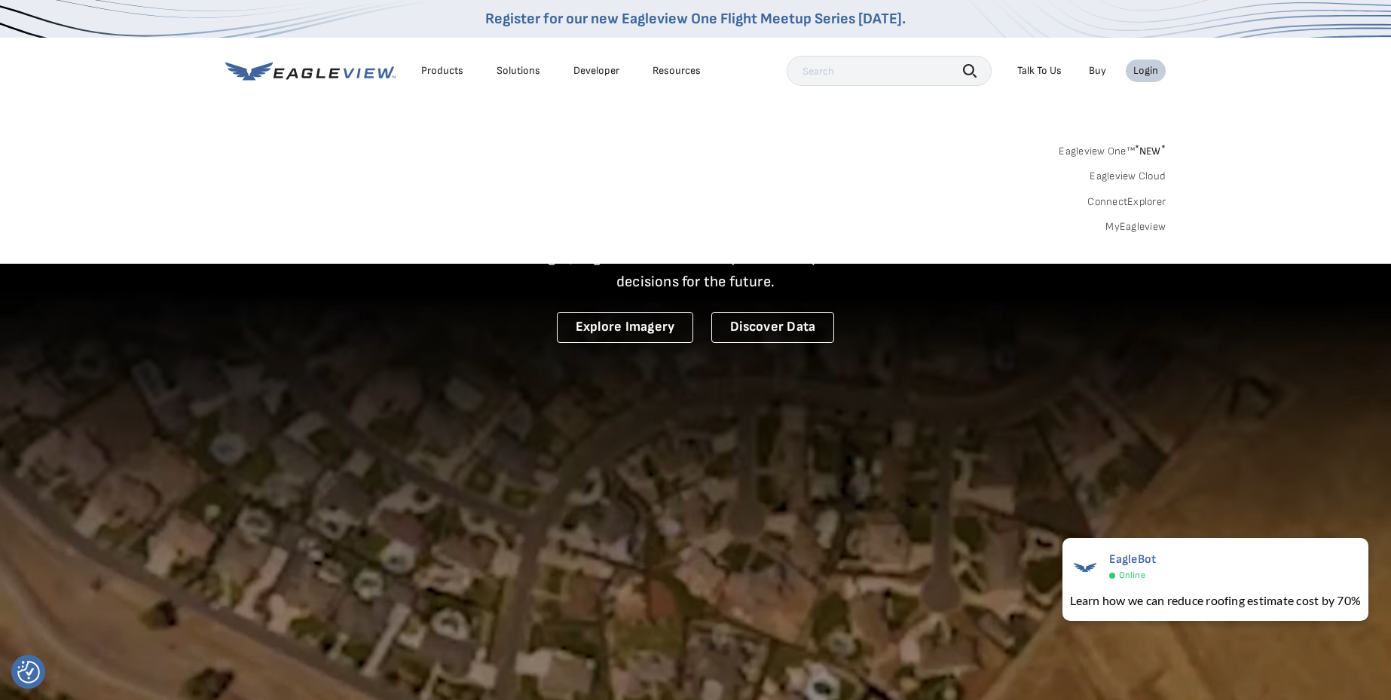 This screenshot has width=1391, height=700. What do you see at coordinates (1135, 227) in the screenshot?
I see `a: MyEagleview` at bounding box center [1135, 227].